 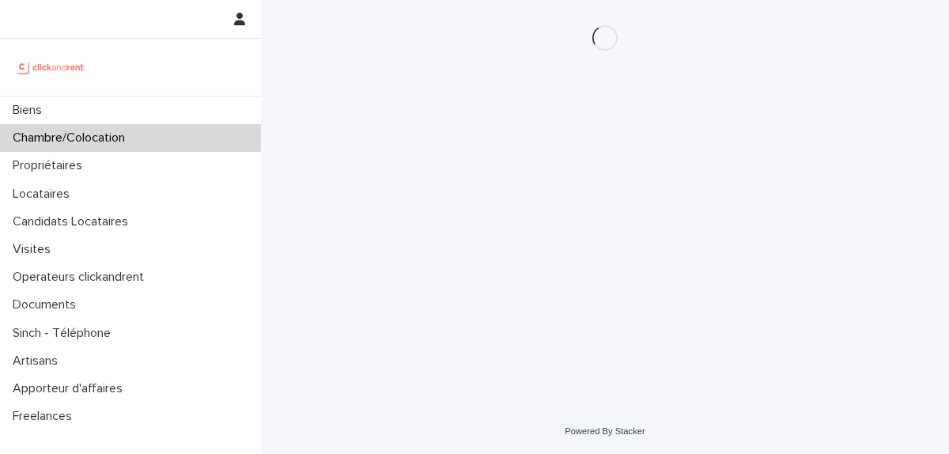 I want to click on p: Biens, so click(x=30, y=110).